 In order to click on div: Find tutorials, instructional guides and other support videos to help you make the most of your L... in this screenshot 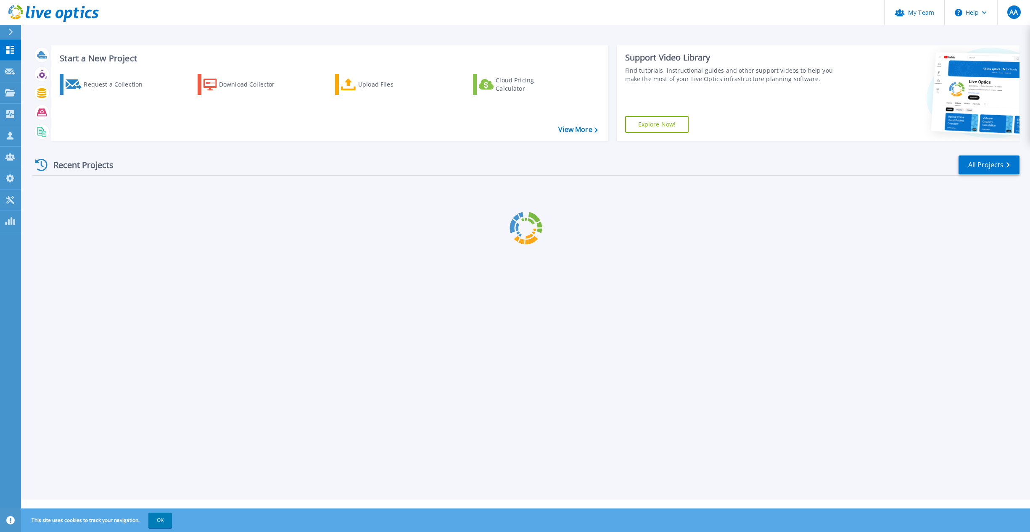, I will do `click(729, 75)`.